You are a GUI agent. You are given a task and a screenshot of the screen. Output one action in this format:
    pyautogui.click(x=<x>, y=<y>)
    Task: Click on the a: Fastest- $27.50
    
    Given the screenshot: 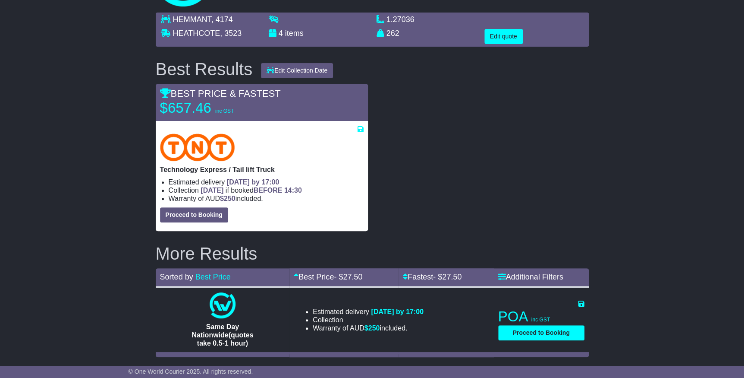 What is the action you would take?
    pyautogui.click(x=432, y=277)
    